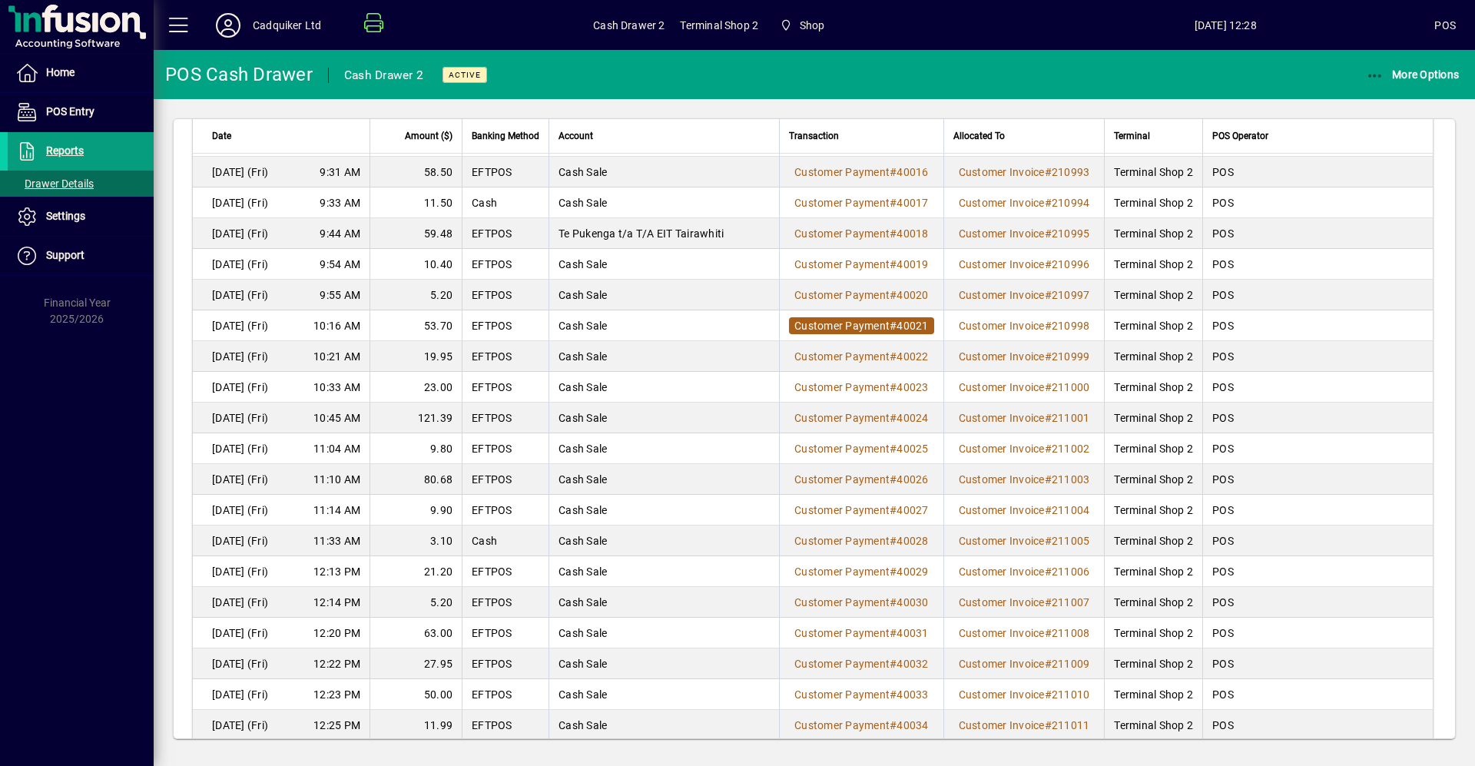 The width and height of the screenshot is (1475, 766). Describe the element at coordinates (81, 73) in the screenshot. I see `a: Home` at that location.